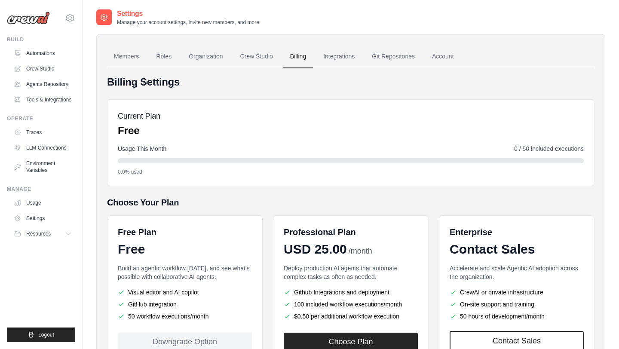  I want to click on h6: Enterprise, so click(516, 232).